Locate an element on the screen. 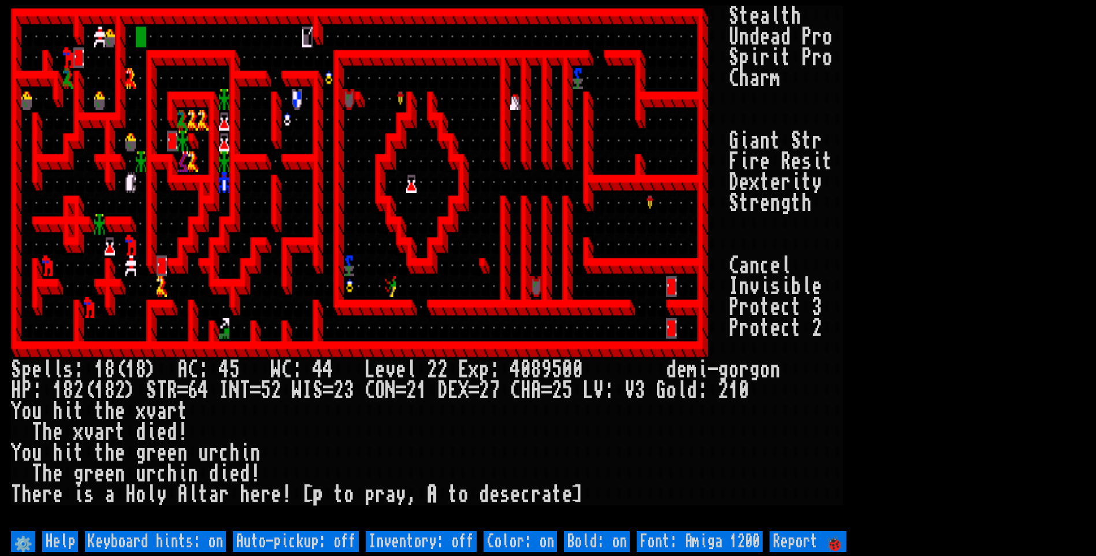  div: Y is located at coordinates (16, 453).